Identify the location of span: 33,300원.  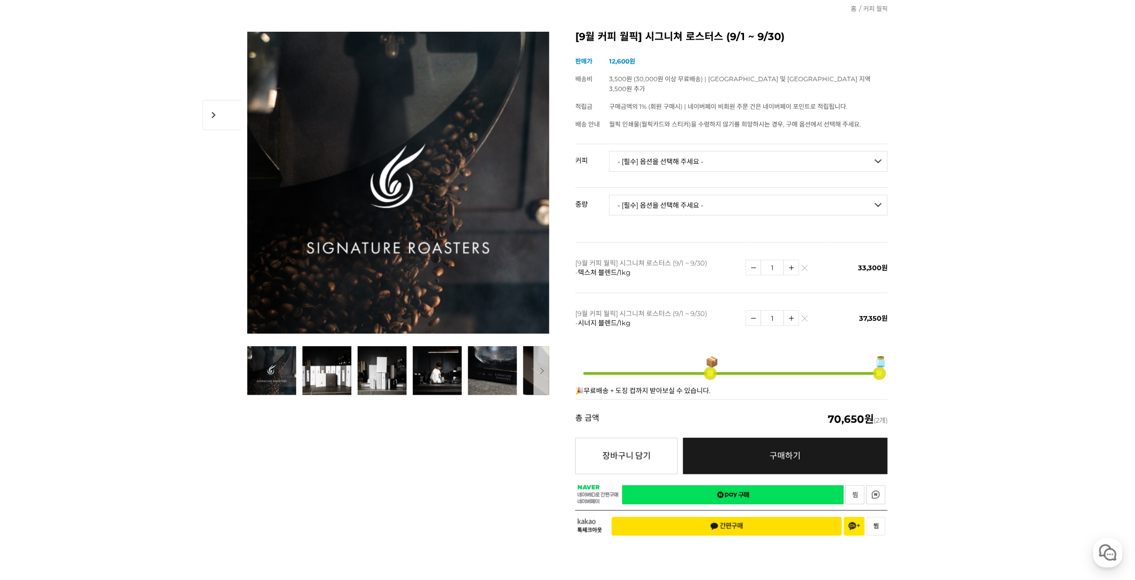
(873, 268).